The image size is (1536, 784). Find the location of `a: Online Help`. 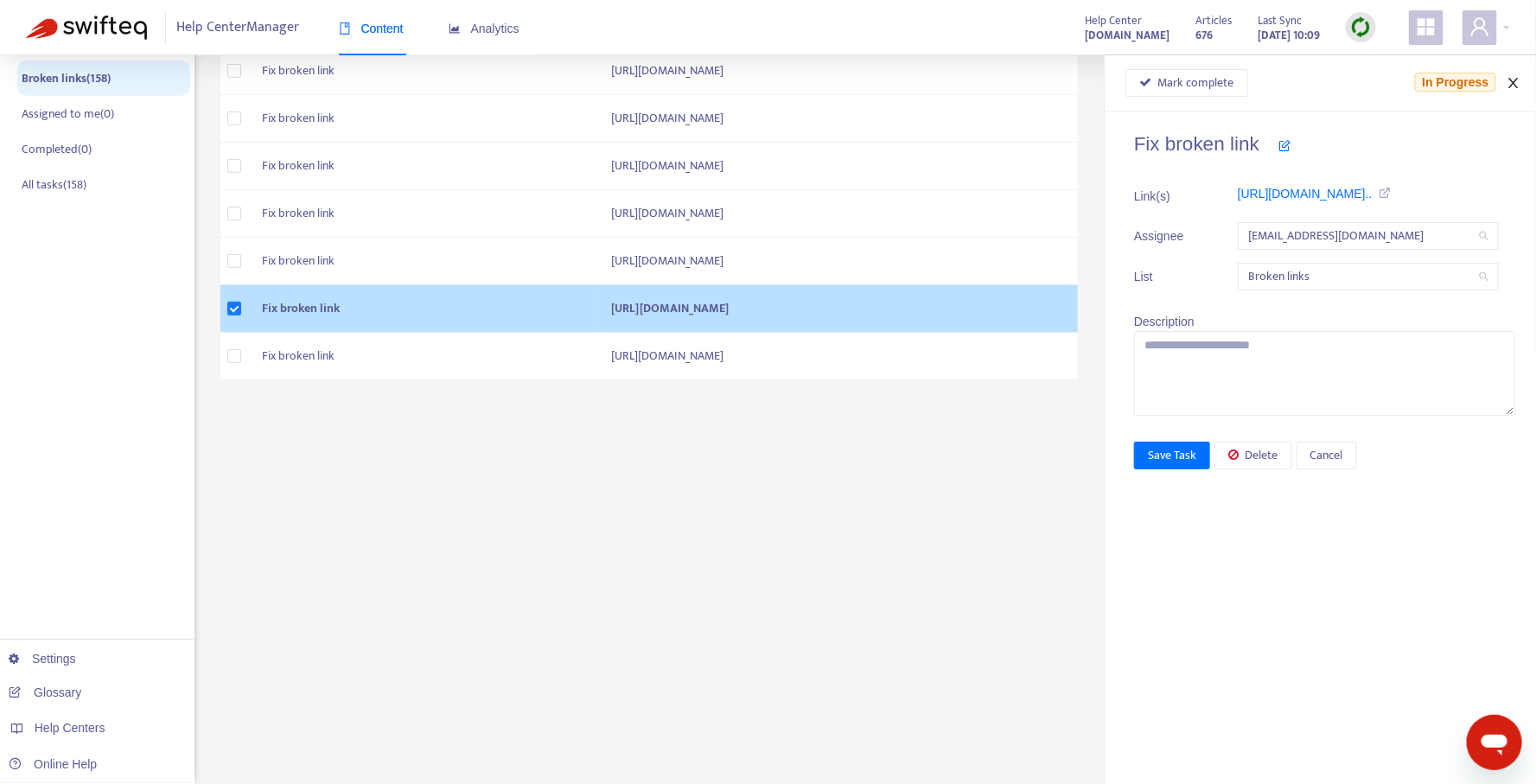

a: Online Help is located at coordinates (53, 763).